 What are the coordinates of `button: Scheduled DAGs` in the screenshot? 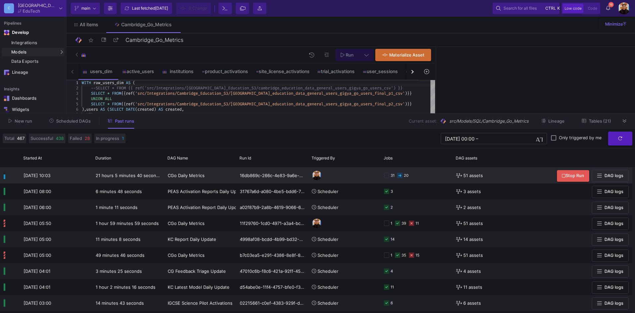 It's located at (70, 121).